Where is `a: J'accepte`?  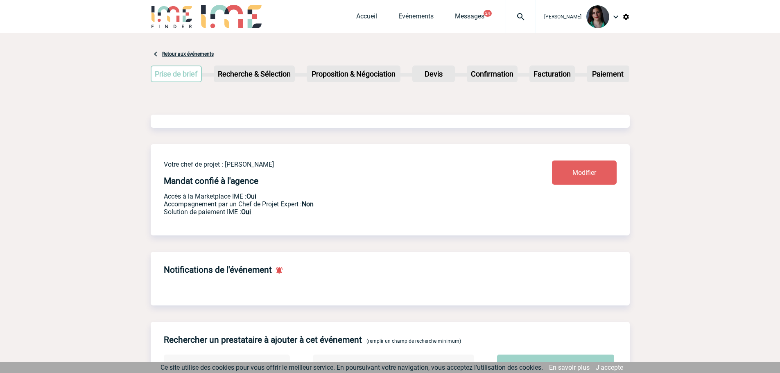 a: J'accepte is located at coordinates (609, 367).